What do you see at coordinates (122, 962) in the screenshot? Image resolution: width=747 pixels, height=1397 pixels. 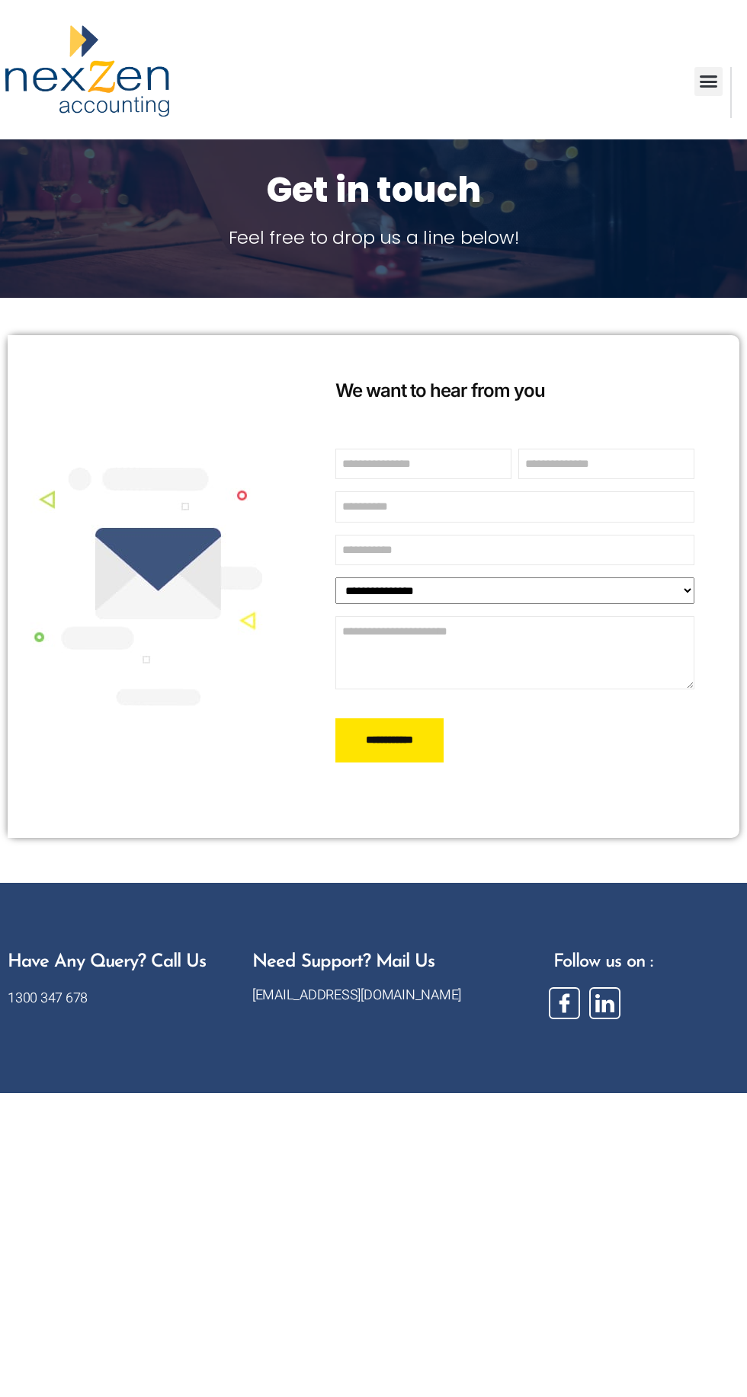 I see `h2: Have Any Query? Call Us` at bounding box center [122, 962].